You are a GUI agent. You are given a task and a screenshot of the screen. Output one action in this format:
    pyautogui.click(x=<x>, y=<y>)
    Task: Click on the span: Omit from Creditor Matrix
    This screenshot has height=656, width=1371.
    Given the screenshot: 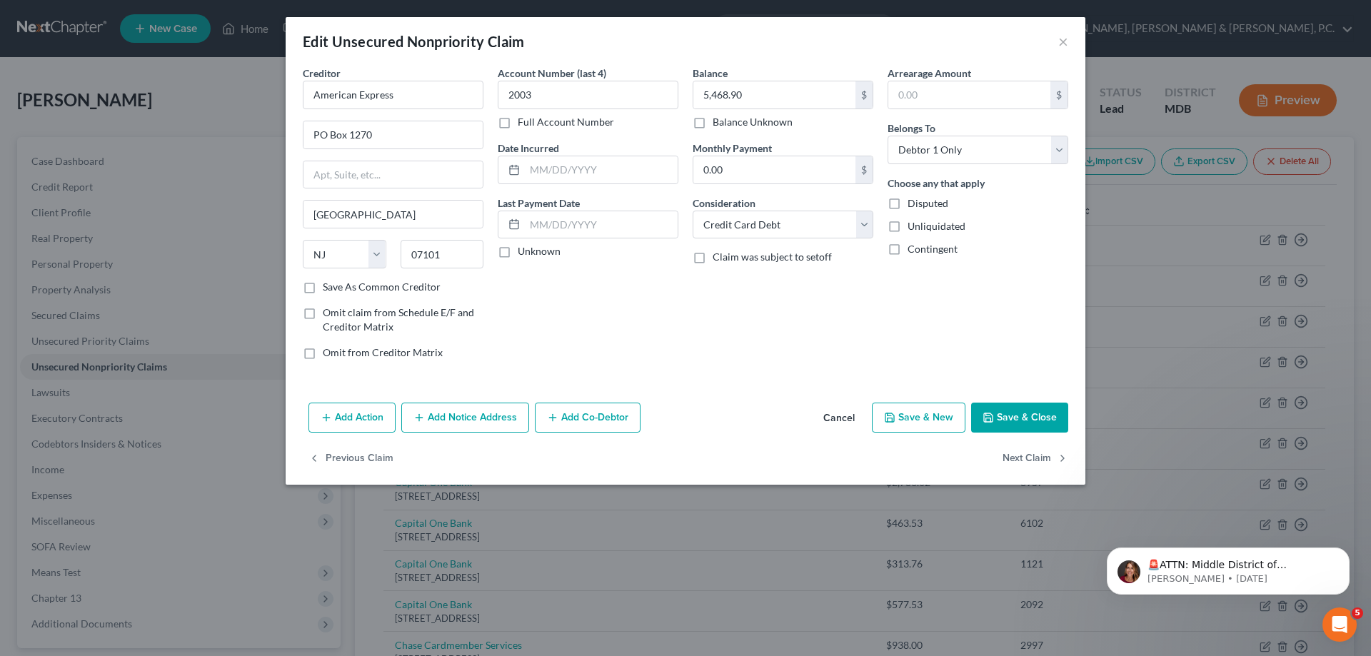 What is the action you would take?
    pyautogui.click(x=383, y=352)
    